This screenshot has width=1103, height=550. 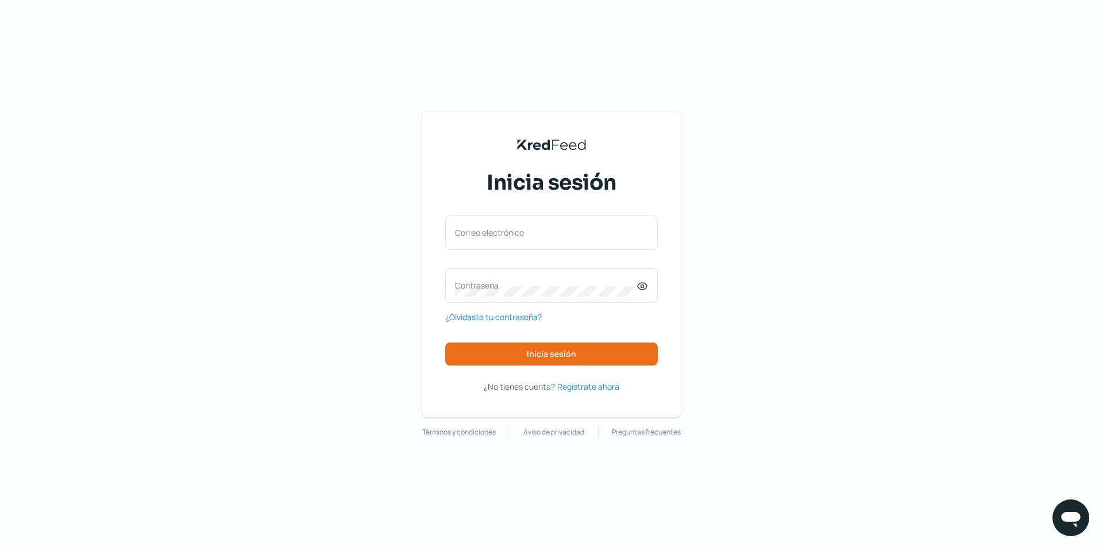 I want to click on span: Preguntas frecuentes, so click(x=646, y=432).